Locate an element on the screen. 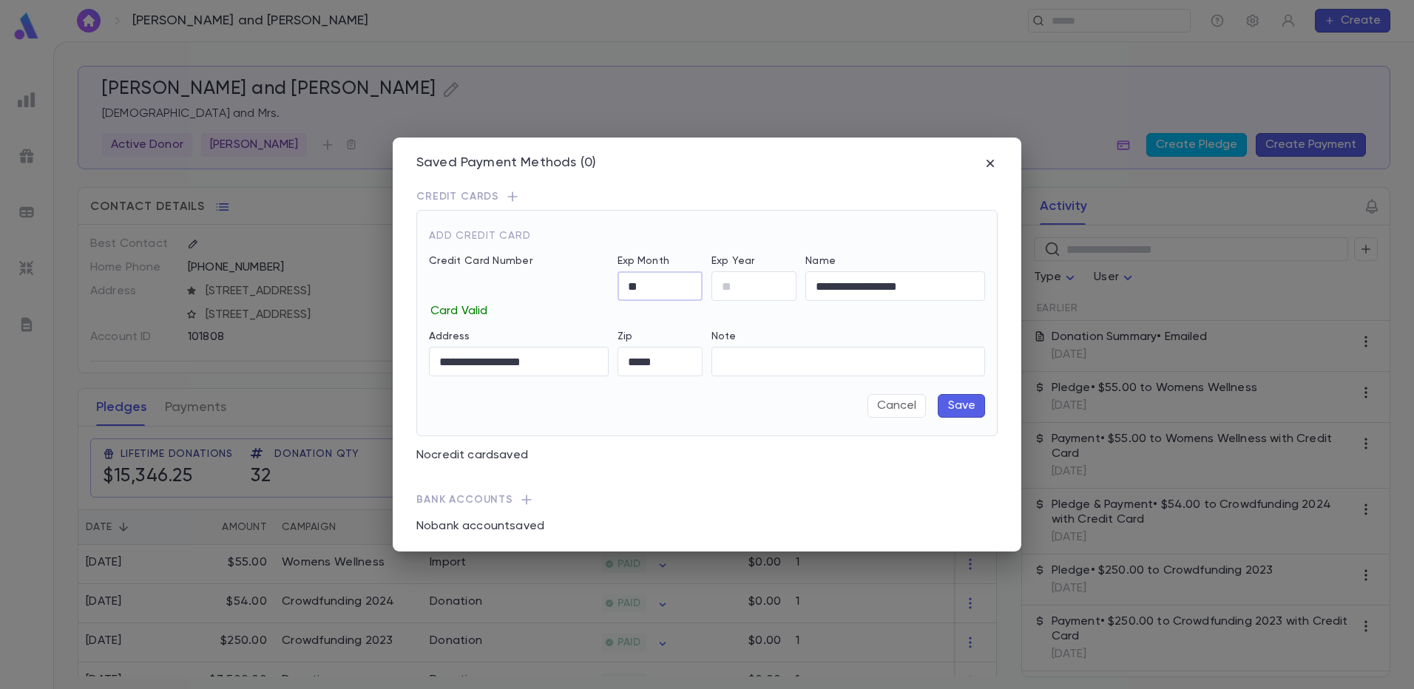 The image size is (1414, 689). button: Cancel is located at coordinates (896, 406).